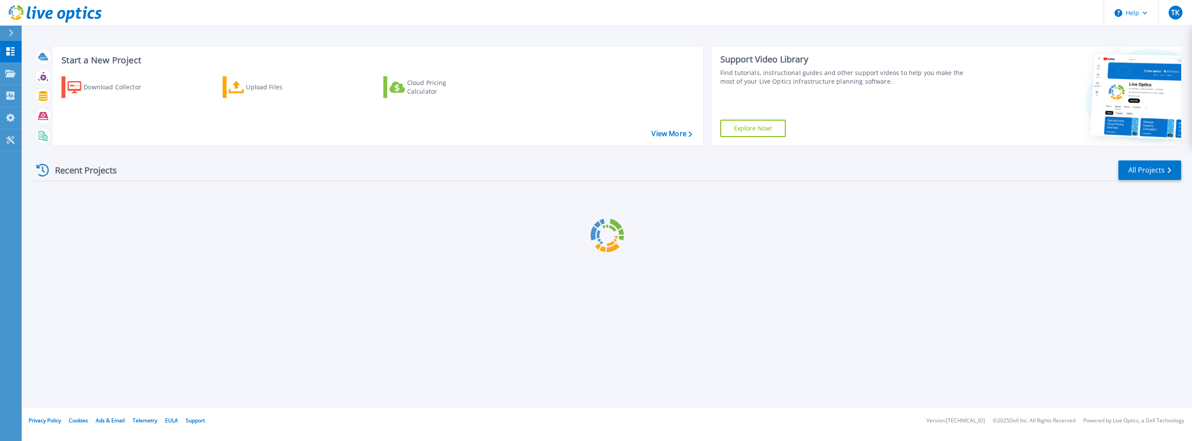  What do you see at coordinates (842, 77) in the screenshot?
I see `div: Find tutorials, instructional guides and other support videos to help you make the most of your L...` at bounding box center [842, 77].